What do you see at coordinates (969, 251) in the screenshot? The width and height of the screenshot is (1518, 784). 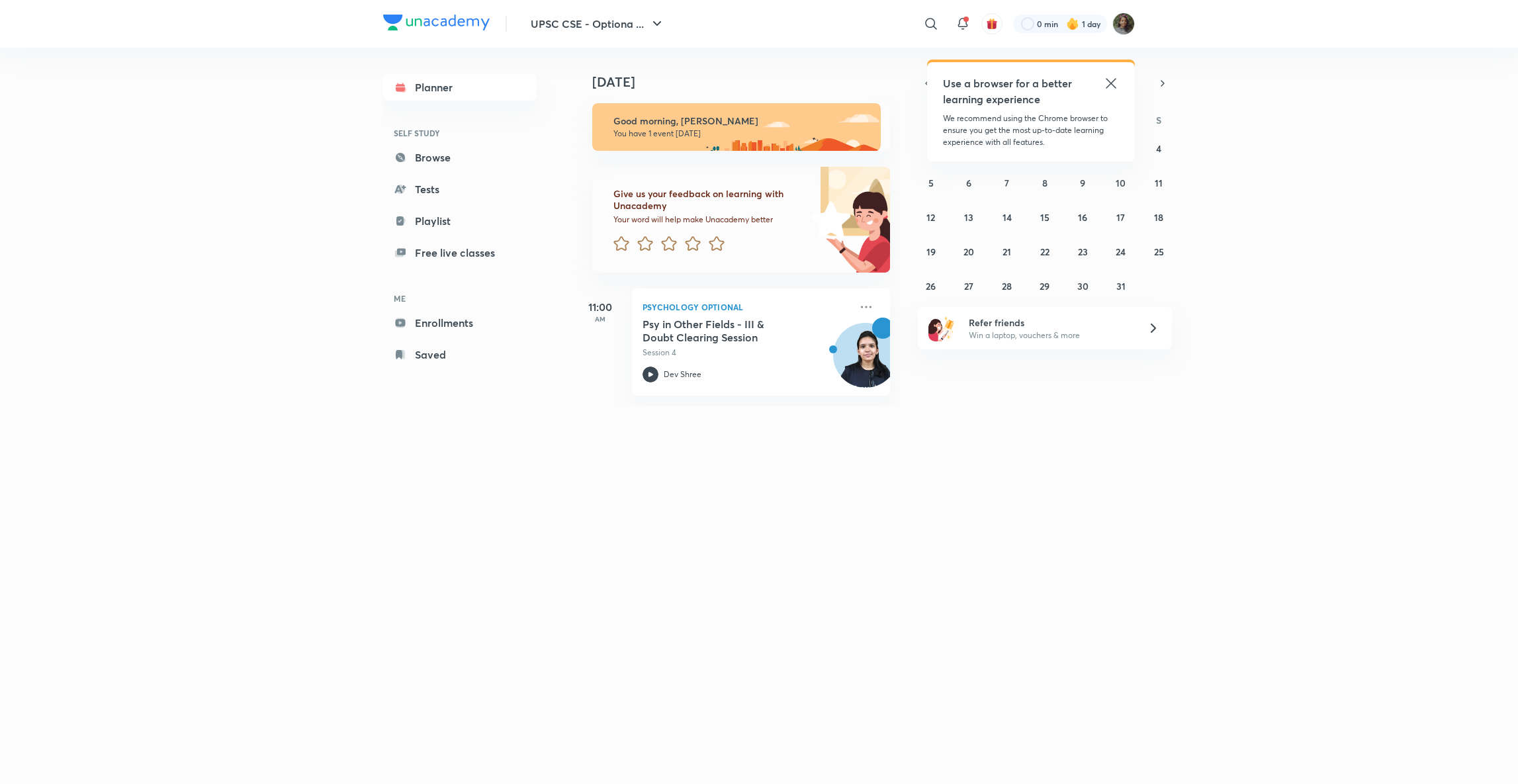 I see `abbr: October 20, 2025` at bounding box center [969, 251].